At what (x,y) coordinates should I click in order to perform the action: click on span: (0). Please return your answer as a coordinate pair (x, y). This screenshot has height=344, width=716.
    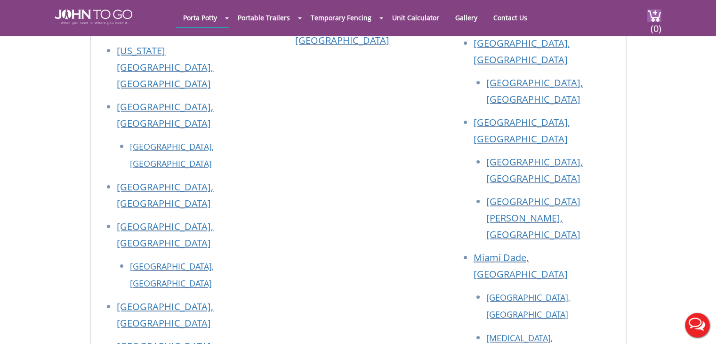
    Looking at the image, I should click on (656, 24).